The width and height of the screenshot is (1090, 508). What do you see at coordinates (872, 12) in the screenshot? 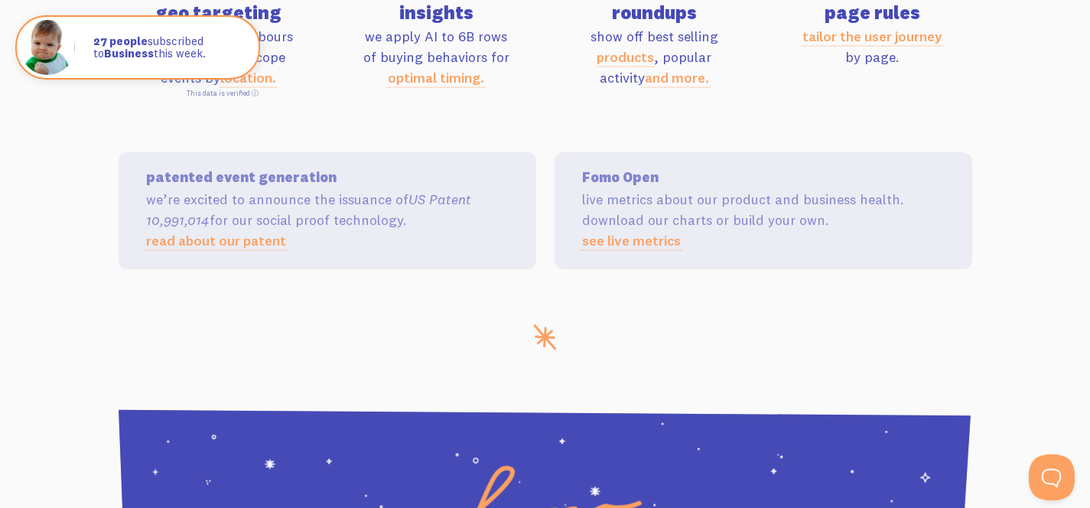
I see `h4: page rules` at bounding box center [872, 12].